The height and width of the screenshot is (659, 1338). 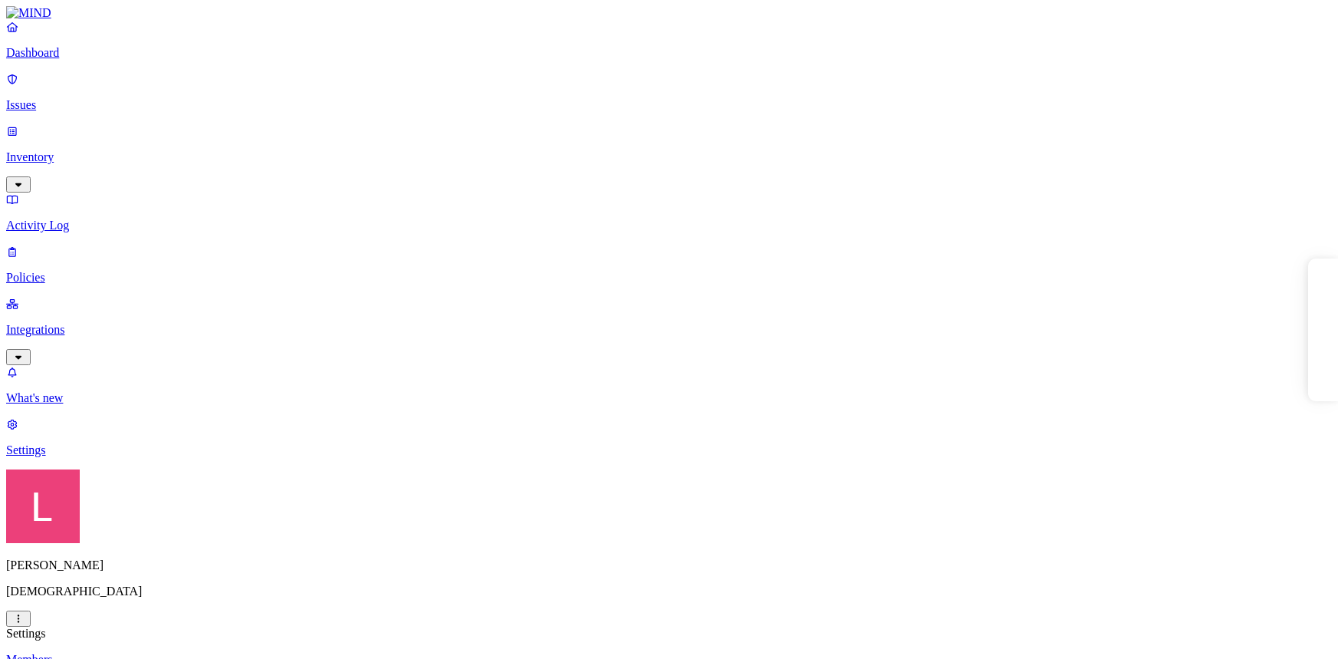 I want to click on a: Dashboard, so click(x=669, y=40).